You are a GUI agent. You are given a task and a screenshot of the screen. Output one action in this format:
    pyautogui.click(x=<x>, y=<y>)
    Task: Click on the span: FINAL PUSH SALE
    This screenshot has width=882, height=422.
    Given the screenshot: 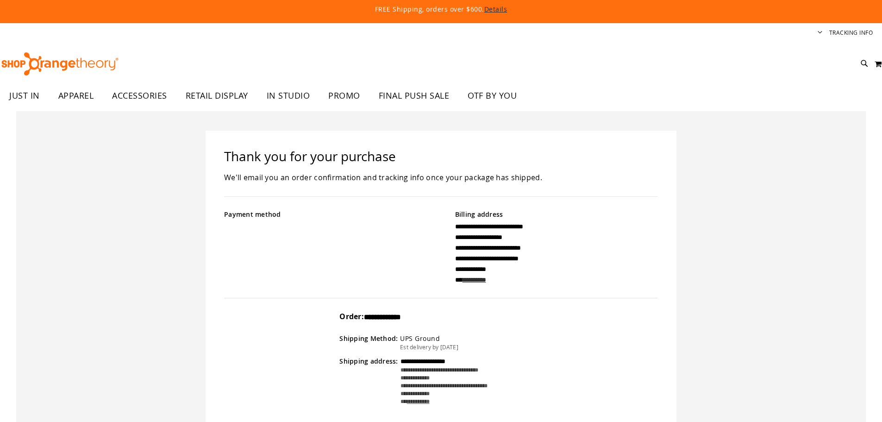 What is the action you would take?
    pyautogui.click(x=414, y=95)
    